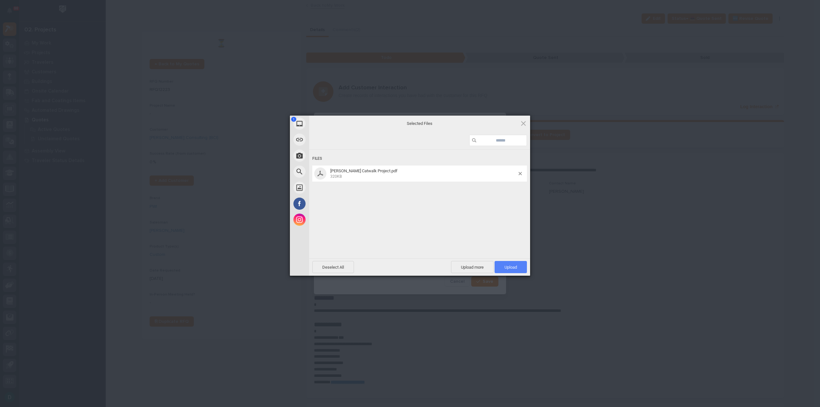  I want to click on span: Upload, so click(511, 267).